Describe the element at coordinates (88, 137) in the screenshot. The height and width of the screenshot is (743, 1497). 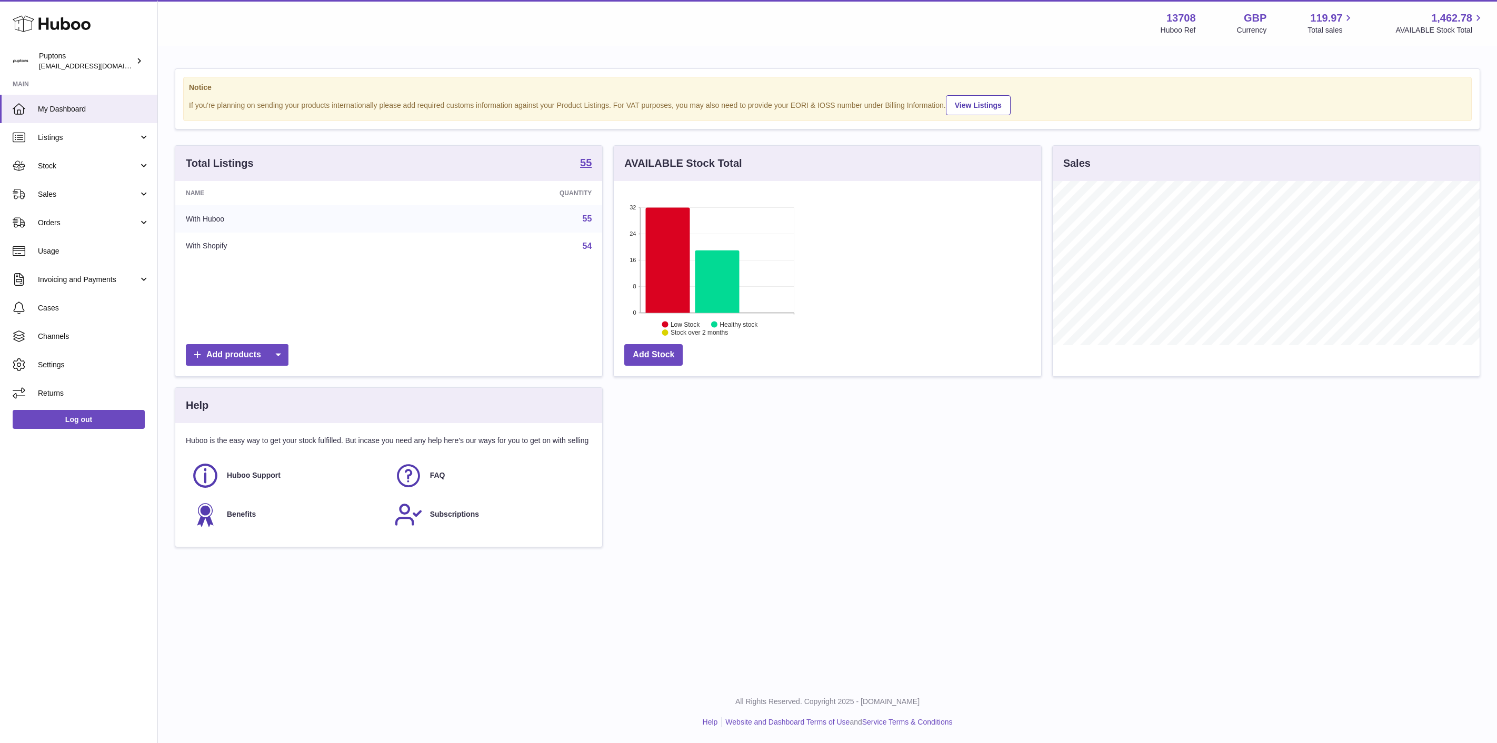
I see `span: Listings` at that location.